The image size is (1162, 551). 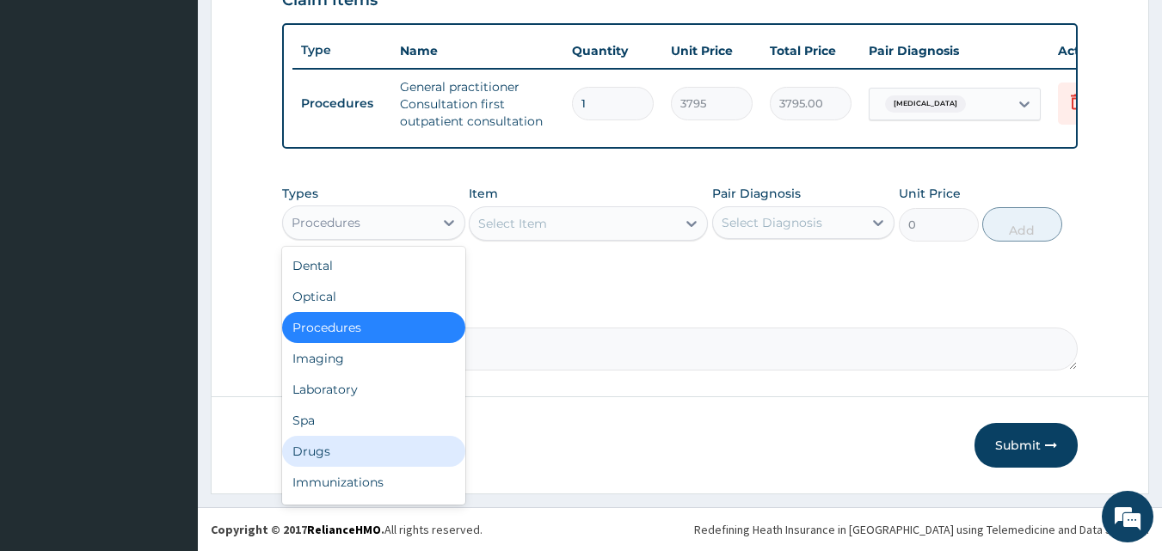 I want to click on td: General practitioner Consultation first outpatient consultation, so click(x=477, y=104).